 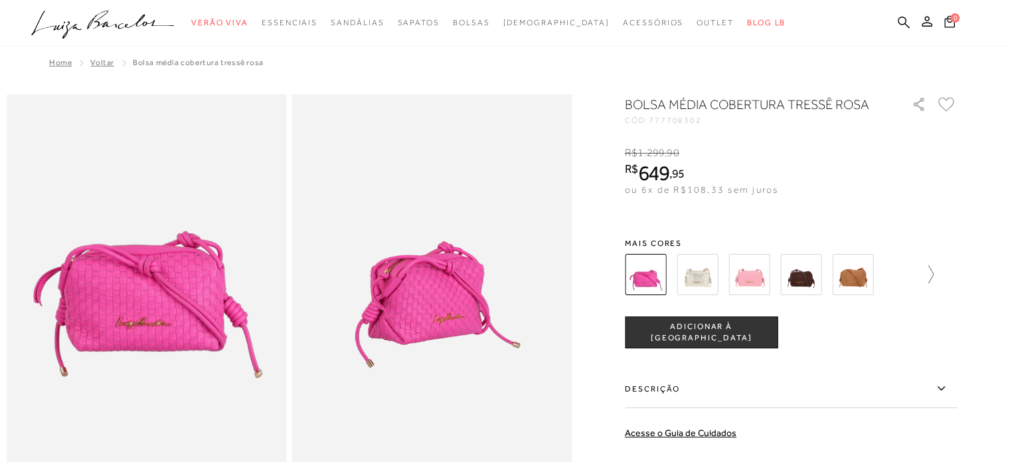 I want to click on span: 1.299, so click(x=651, y=153).